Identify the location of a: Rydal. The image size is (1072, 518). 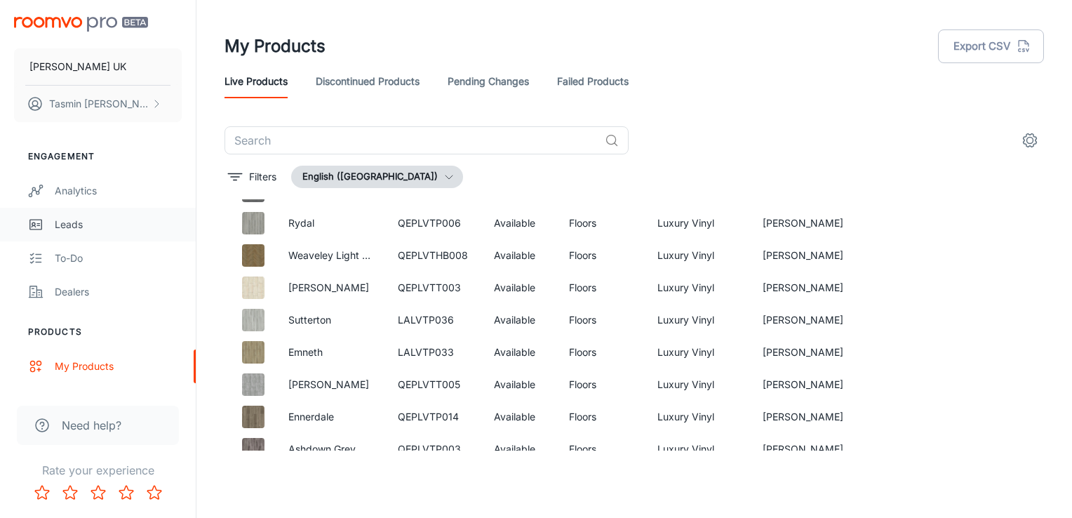
(301, 222).